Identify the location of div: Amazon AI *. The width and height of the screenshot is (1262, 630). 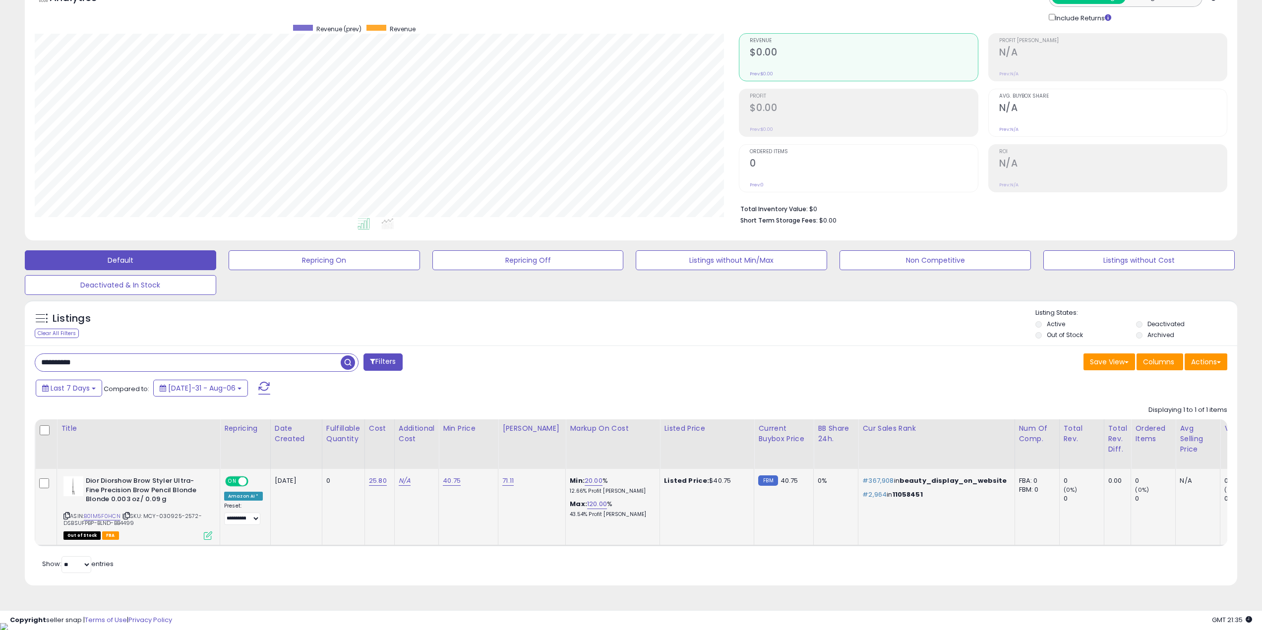
(243, 496).